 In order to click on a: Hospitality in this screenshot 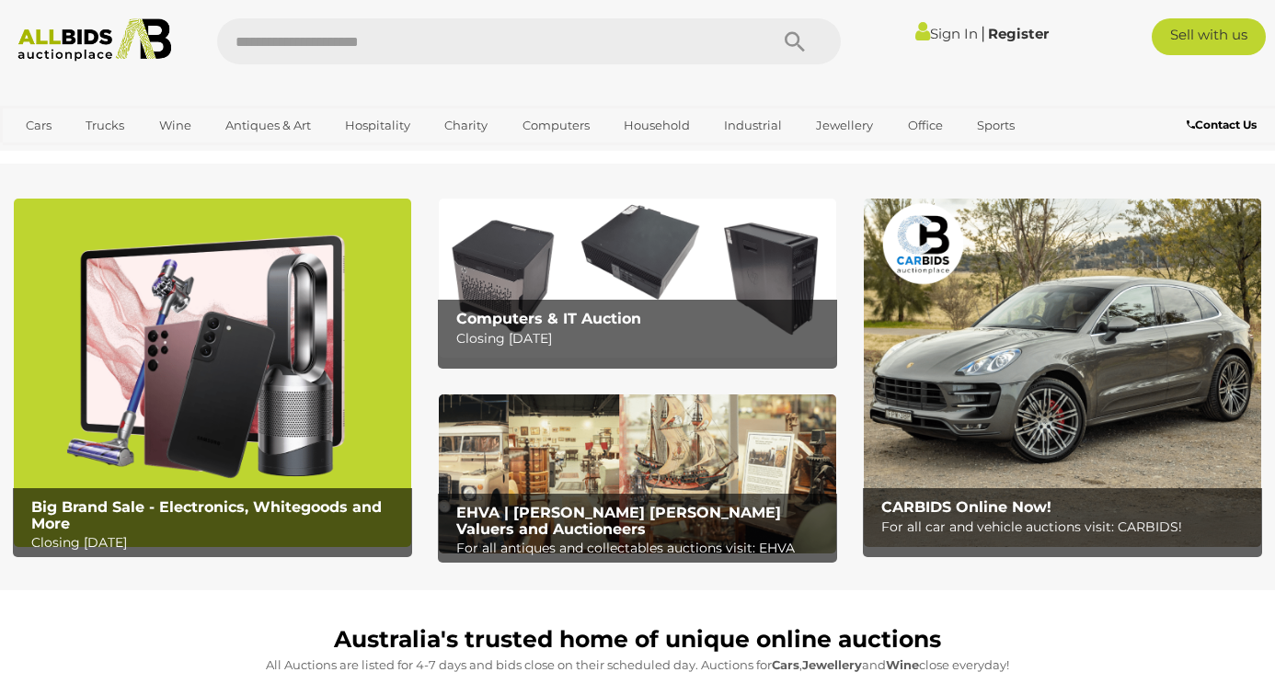, I will do `click(377, 125)`.